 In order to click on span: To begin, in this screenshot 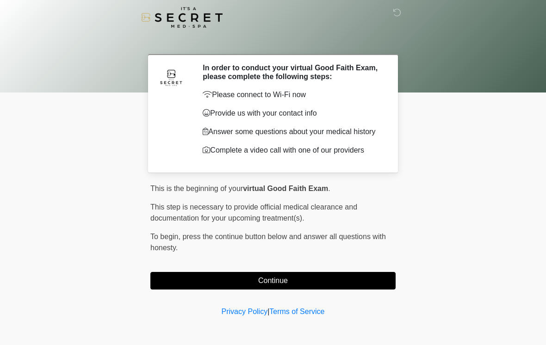, I will do `click(166, 236)`.